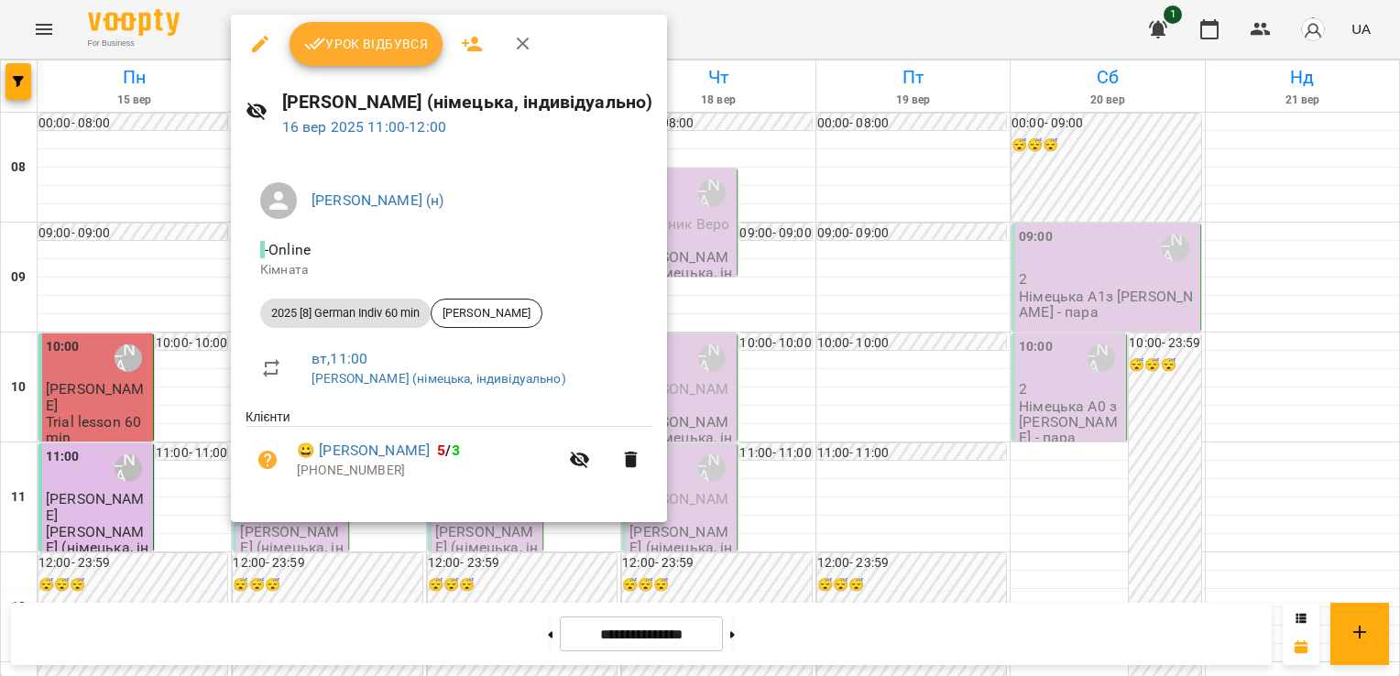 The height and width of the screenshot is (676, 1400). What do you see at coordinates (345, 313) in the screenshot?
I see `span: 2025 [8] German Indiv 60 min` at bounding box center [345, 313].